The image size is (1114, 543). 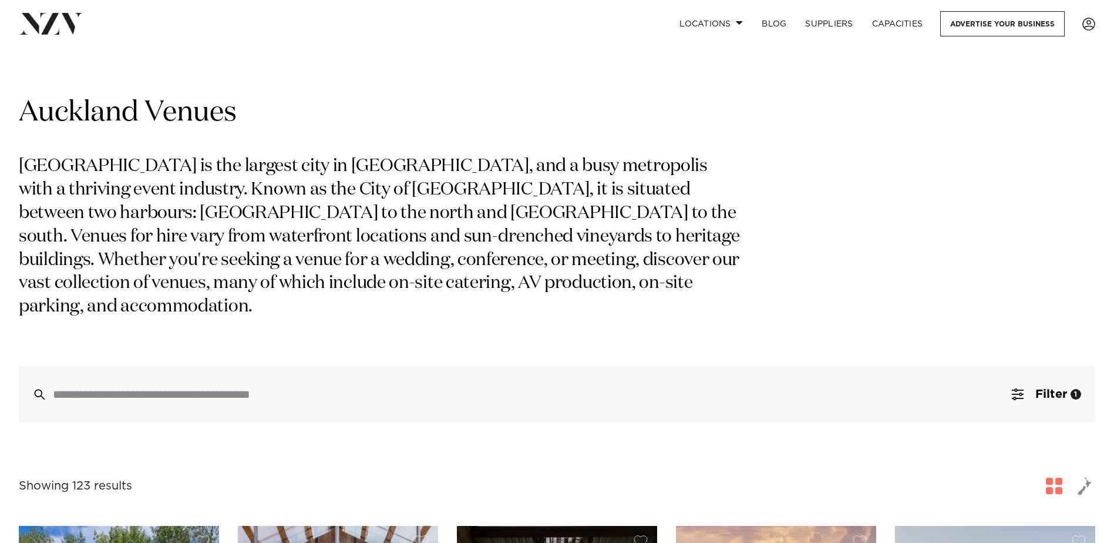 I want to click on button: Filter1, so click(x=1046, y=394).